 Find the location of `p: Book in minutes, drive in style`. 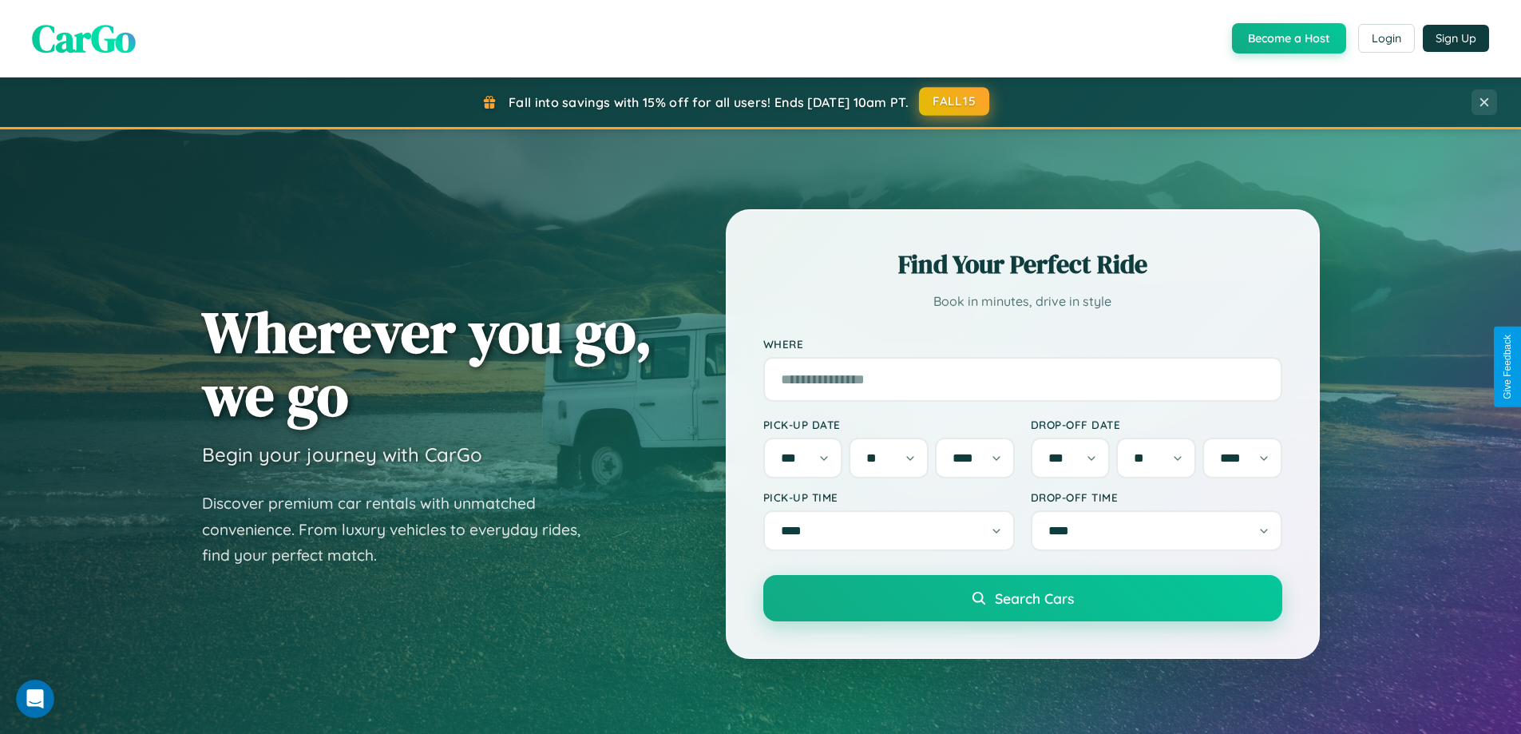

p: Book in minutes, drive in style is located at coordinates (1023, 301).